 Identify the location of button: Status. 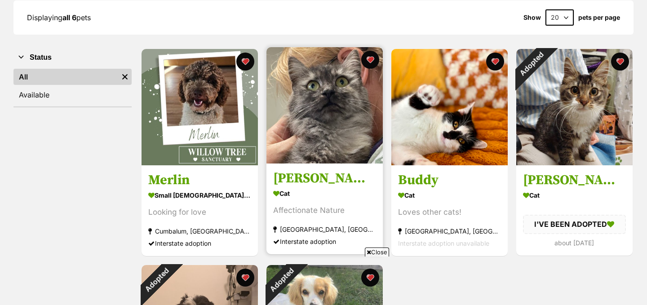
(72, 57).